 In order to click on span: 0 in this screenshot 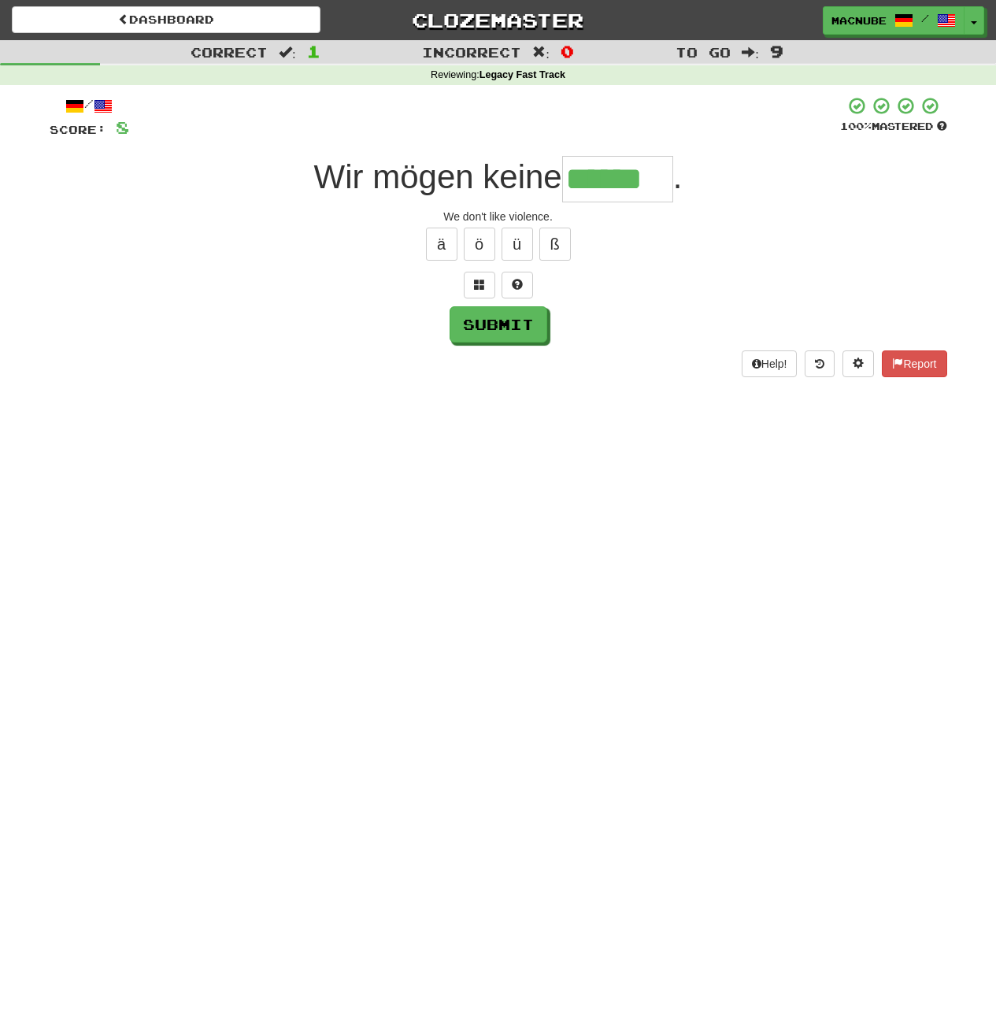, I will do `click(567, 51)`.